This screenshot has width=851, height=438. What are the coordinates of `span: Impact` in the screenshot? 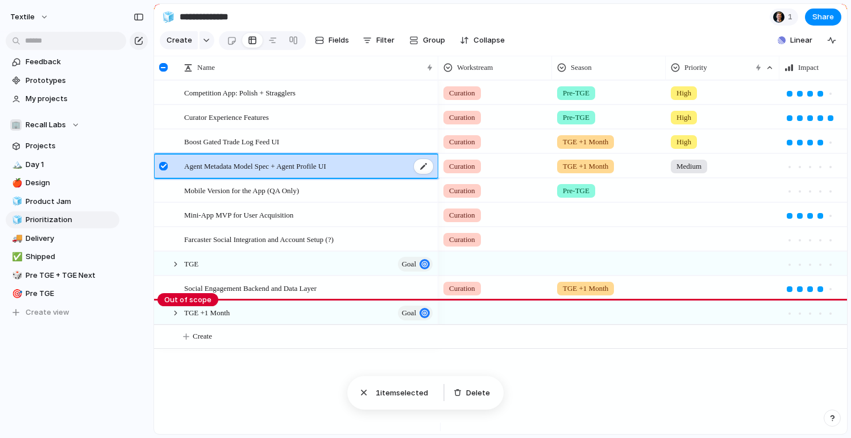 It's located at (808, 68).